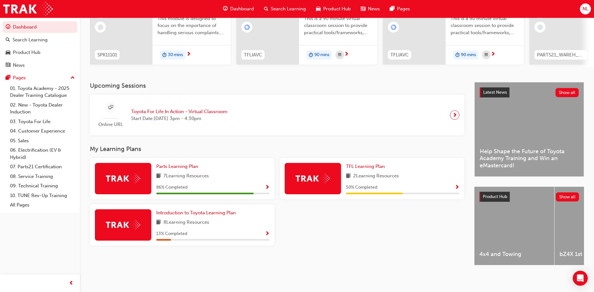 This screenshot has height=292, width=594. Describe the element at coordinates (374, 9) in the screenshot. I see `span: News` at that location.